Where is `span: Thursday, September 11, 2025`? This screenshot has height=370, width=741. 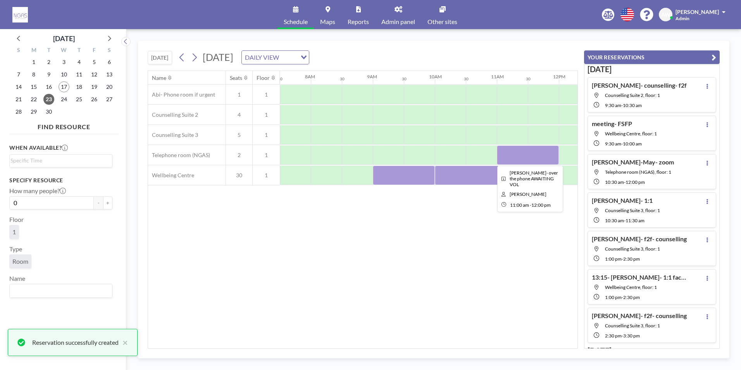
span: Thursday, September 11, 2025 is located at coordinates (79, 74).